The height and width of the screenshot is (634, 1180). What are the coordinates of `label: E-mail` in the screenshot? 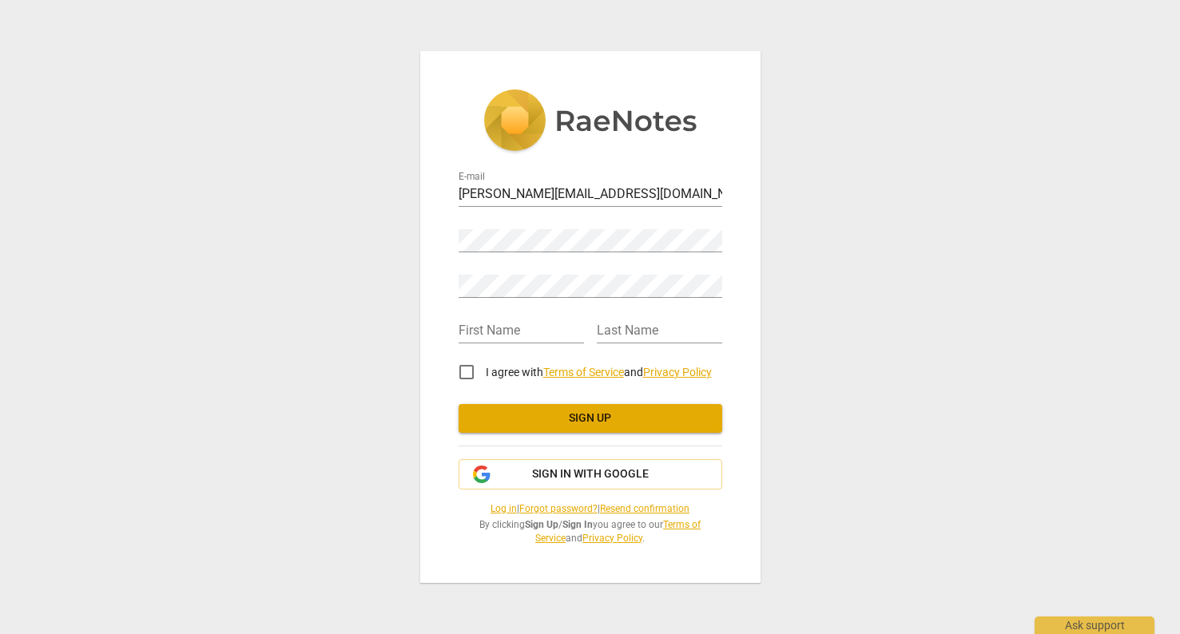 It's located at (471, 177).